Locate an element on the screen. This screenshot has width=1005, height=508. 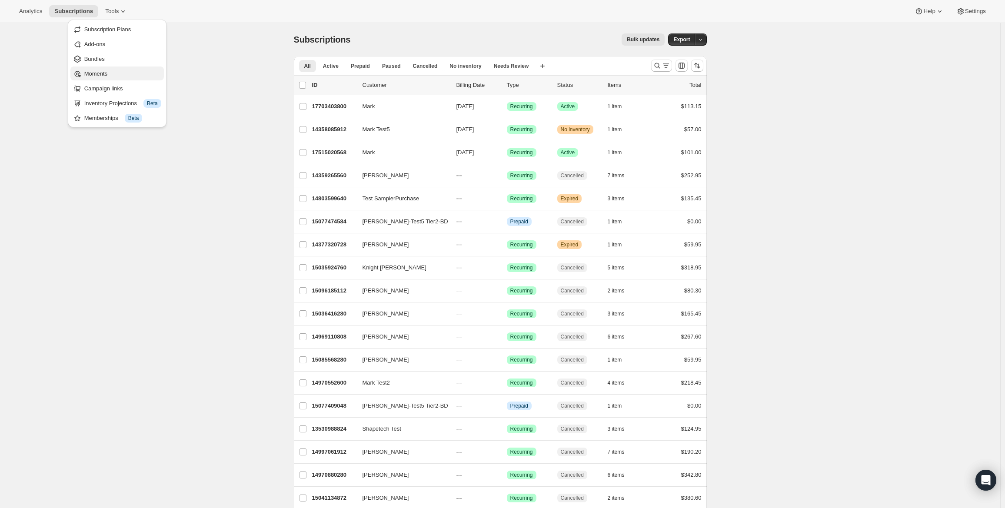
button: Sort the results is located at coordinates (697, 66).